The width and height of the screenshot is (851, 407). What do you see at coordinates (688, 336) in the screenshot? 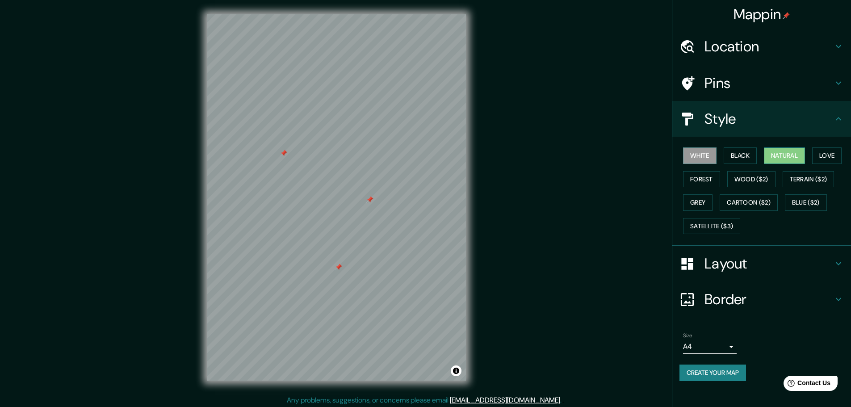
I see `label: Size` at bounding box center [688, 336].